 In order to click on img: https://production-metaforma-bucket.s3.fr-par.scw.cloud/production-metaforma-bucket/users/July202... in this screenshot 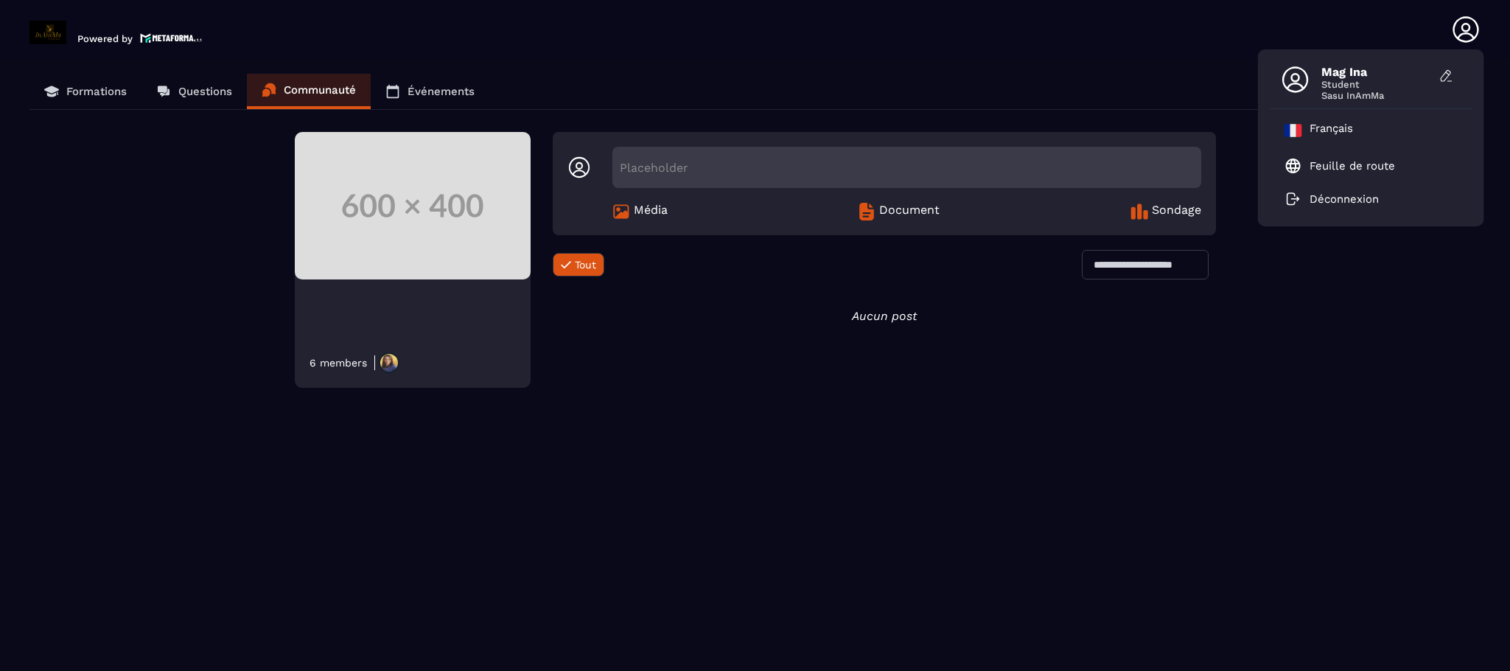, I will do `click(389, 363)`.